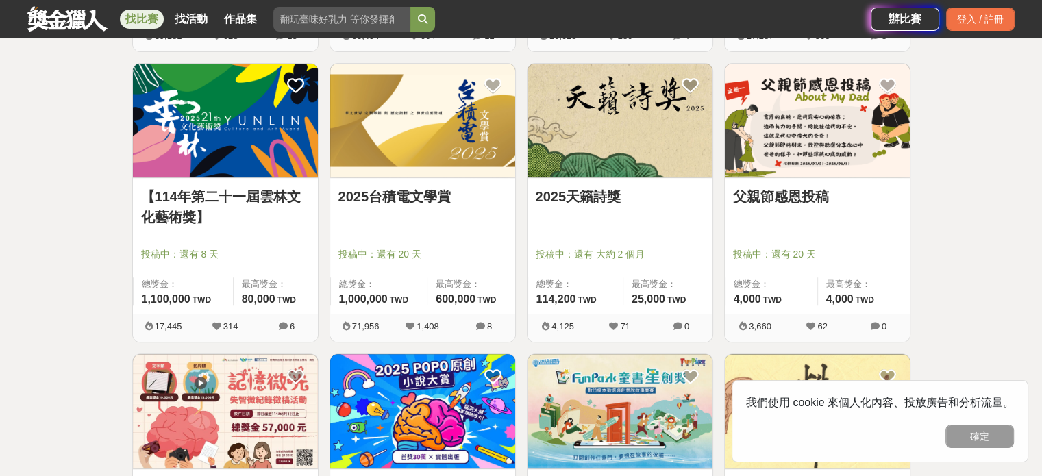 The width and height of the screenshot is (1042, 476). What do you see at coordinates (169, 326) in the screenshot?
I see `span: 17,445` at bounding box center [169, 326].